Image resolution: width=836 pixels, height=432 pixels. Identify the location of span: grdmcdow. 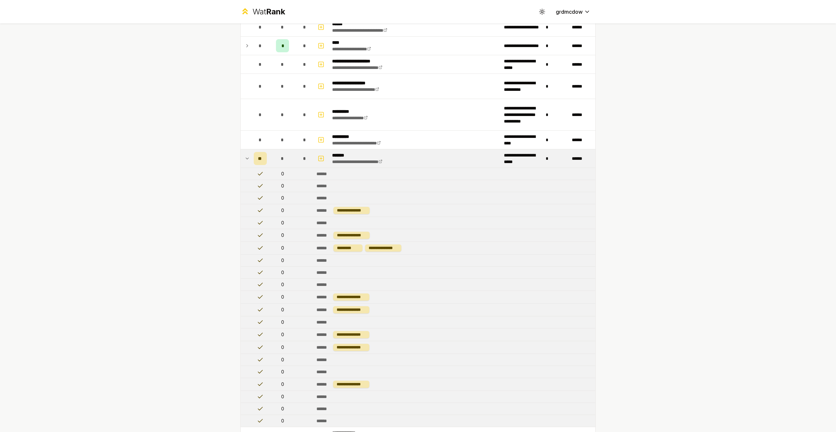
(569, 12).